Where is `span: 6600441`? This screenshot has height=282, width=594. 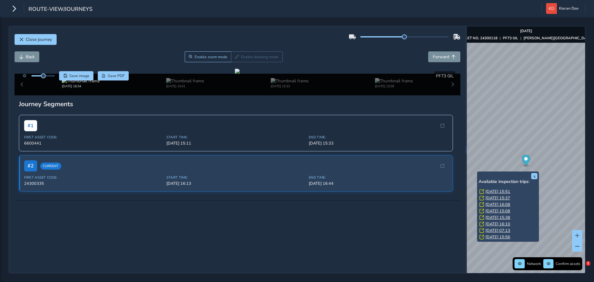
span: 6600441 is located at coordinates (93, 143).